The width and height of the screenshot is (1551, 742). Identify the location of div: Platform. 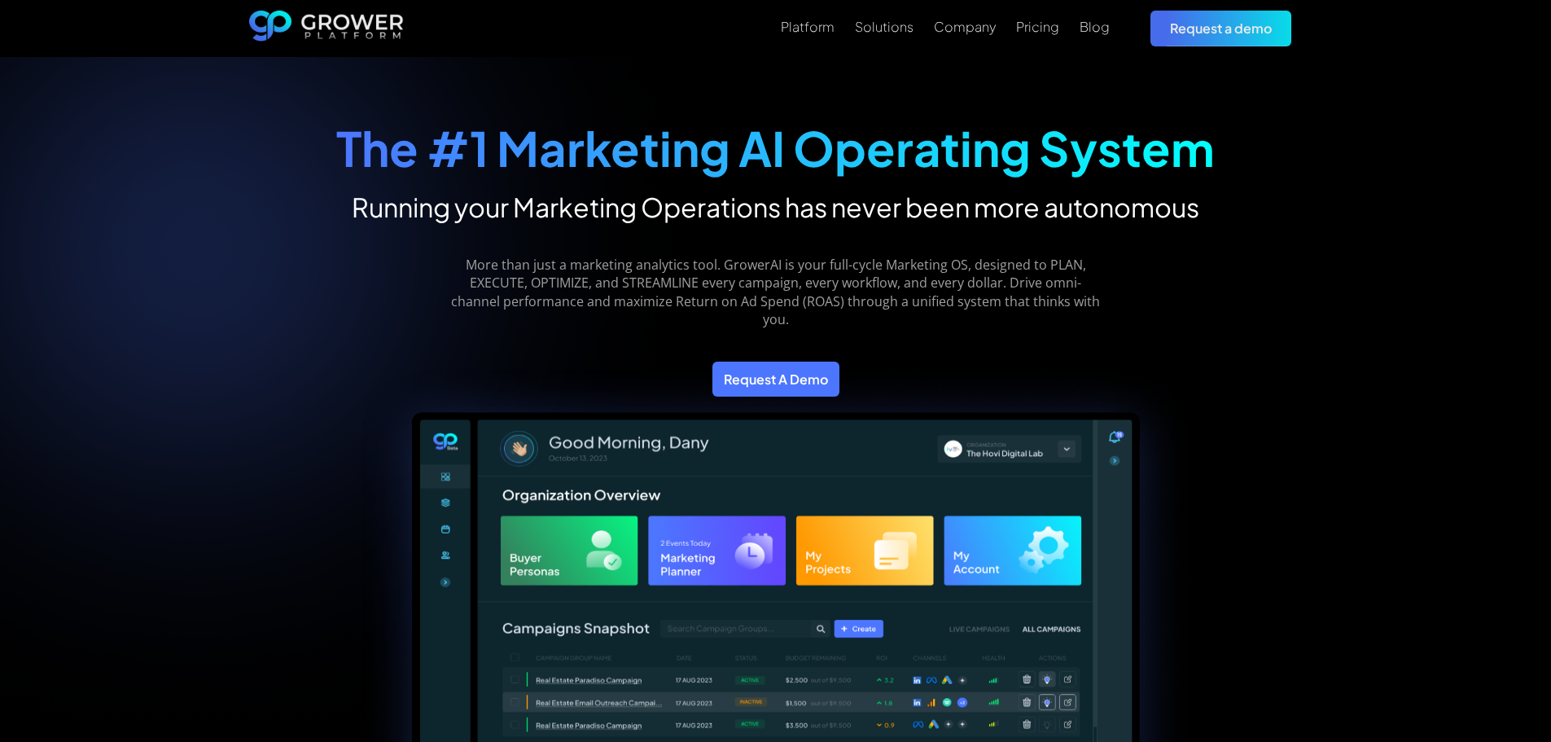
(808, 26).